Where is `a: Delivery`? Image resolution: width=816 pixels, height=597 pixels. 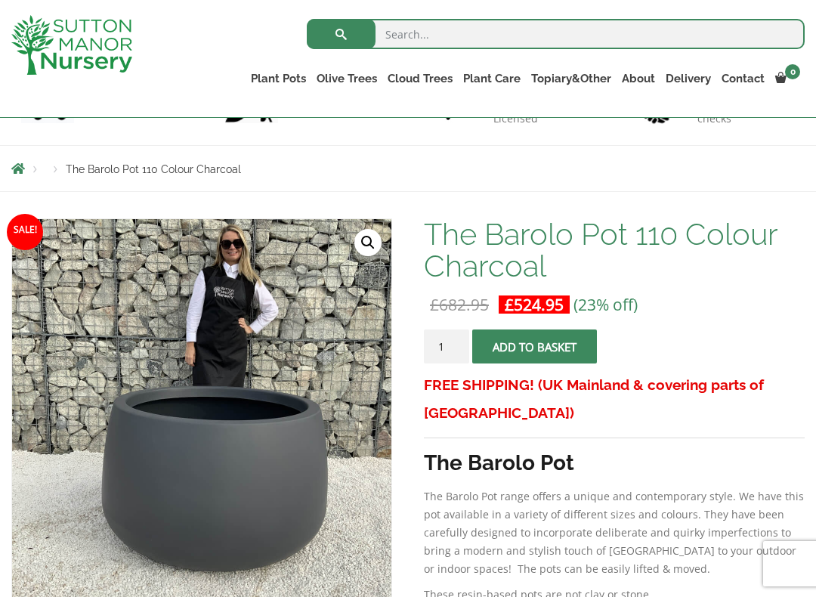 a: Delivery is located at coordinates (688, 79).